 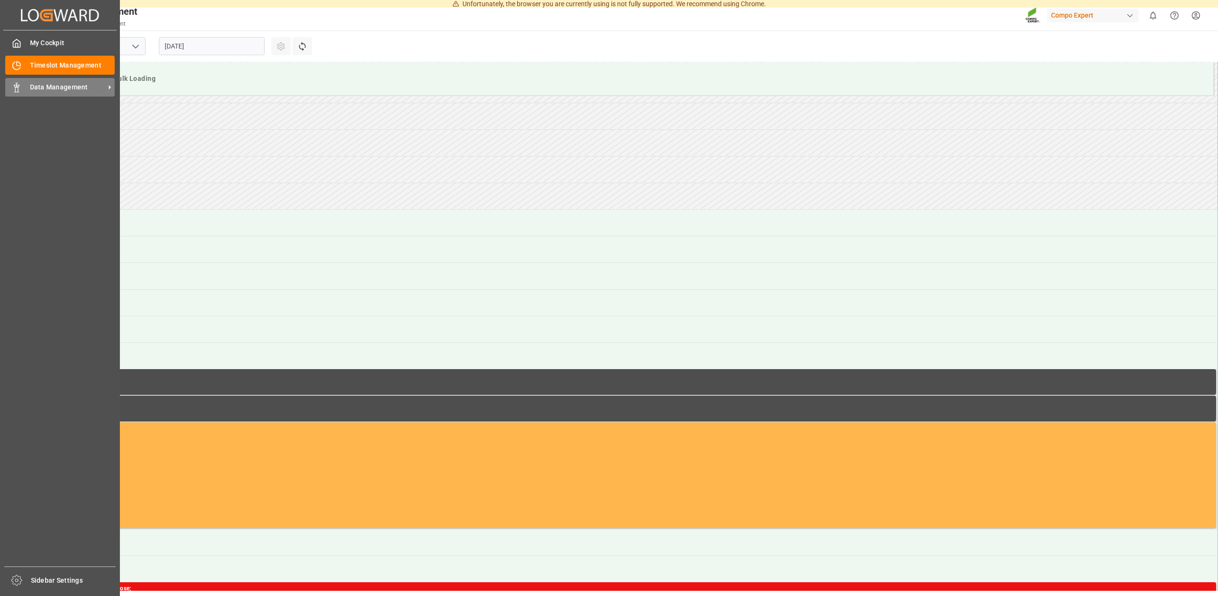 What do you see at coordinates (1095, 15) in the screenshot?
I see `button: Compo Expert` at bounding box center [1095, 15].